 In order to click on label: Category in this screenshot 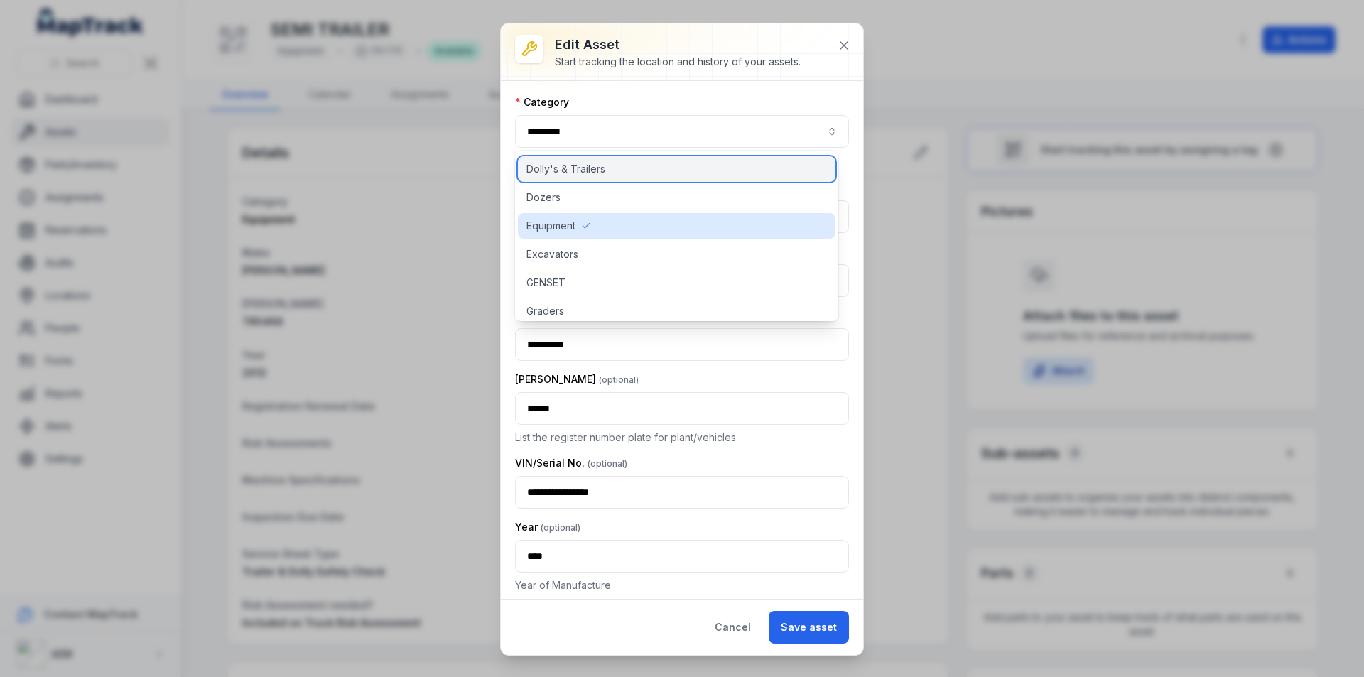, I will do `click(542, 102)`.